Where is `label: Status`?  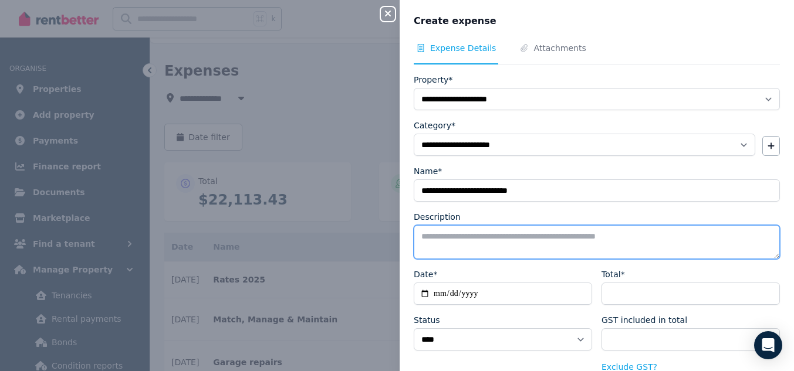
label: Status is located at coordinates (427, 320).